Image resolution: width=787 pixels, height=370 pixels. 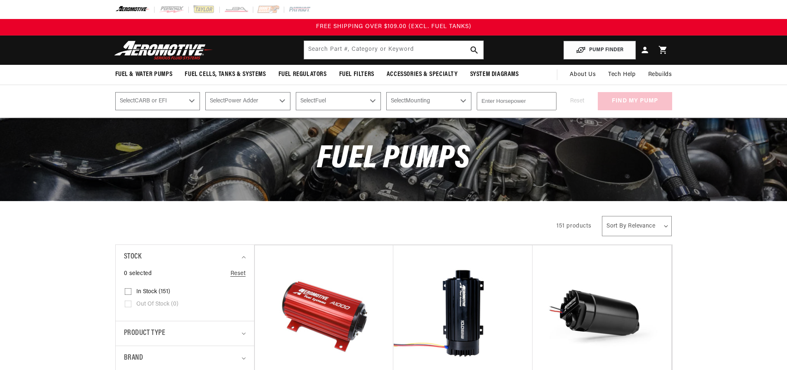 I want to click on summary: System Diagrams, so click(x=494, y=74).